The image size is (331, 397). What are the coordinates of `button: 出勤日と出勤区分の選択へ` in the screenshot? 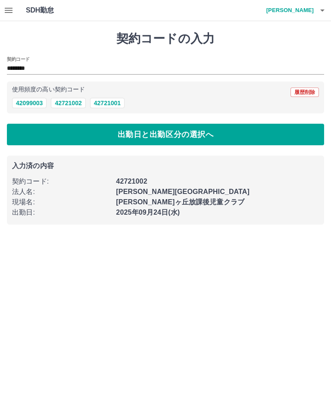 It's located at (165, 134).